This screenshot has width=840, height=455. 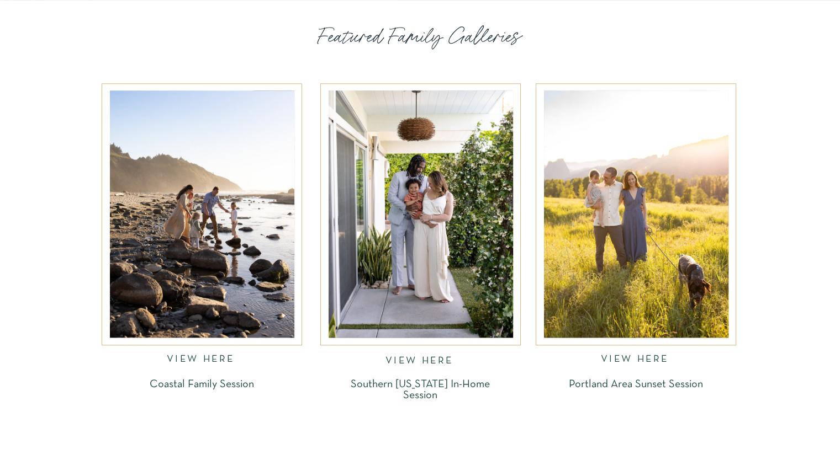 What do you see at coordinates (420, 35) in the screenshot?
I see `p: Featured Family Galleries` at bounding box center [420, 35].